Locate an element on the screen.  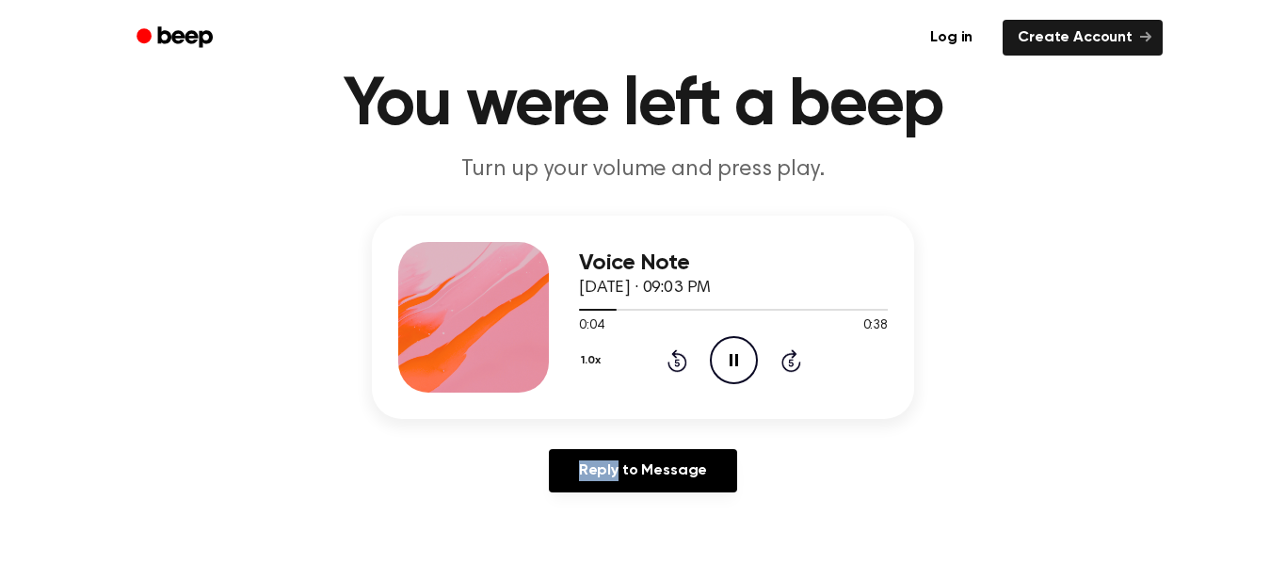
span: 0:38 is located at coordinates (875, 326).